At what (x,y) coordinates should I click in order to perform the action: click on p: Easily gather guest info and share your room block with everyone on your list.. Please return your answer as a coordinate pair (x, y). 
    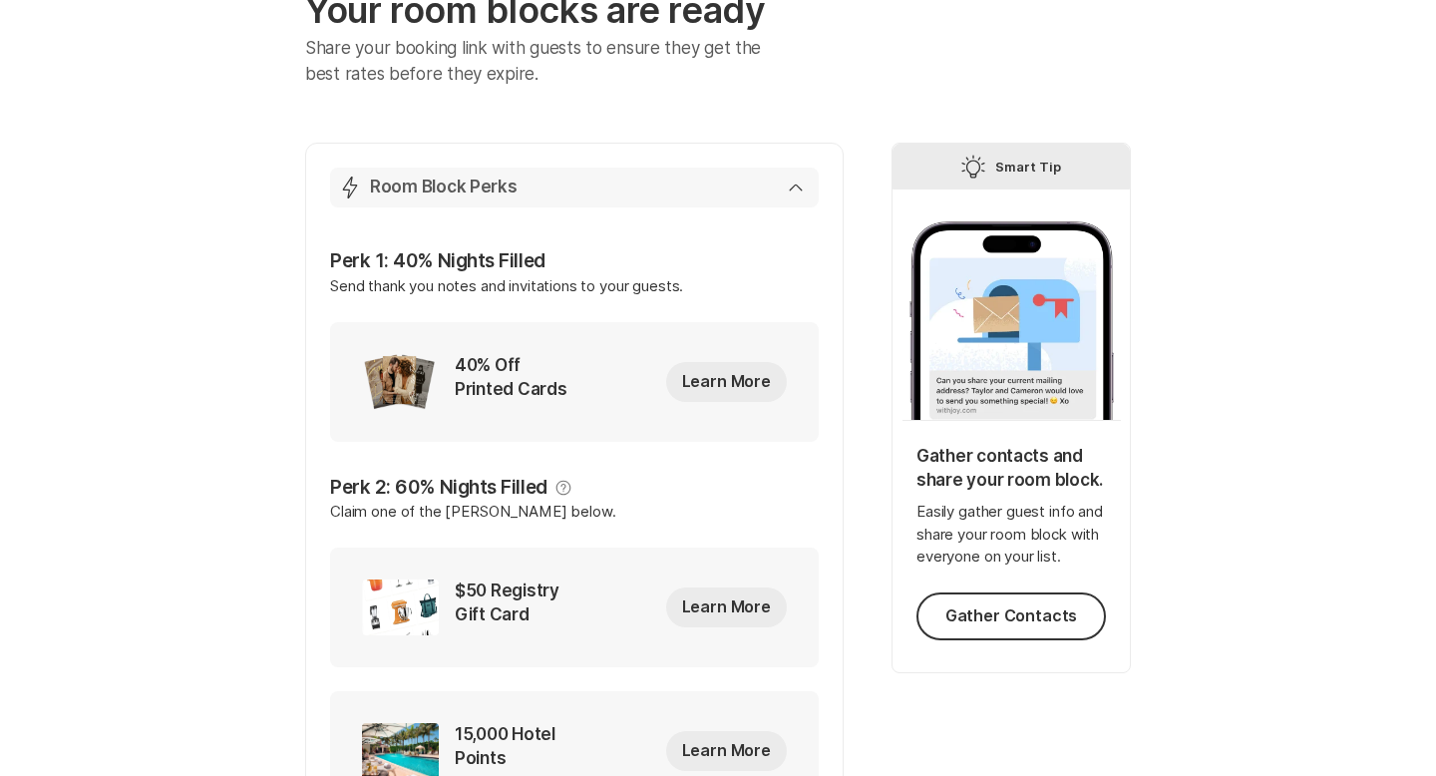
    Looking at the image, I should click on (1011, 534).